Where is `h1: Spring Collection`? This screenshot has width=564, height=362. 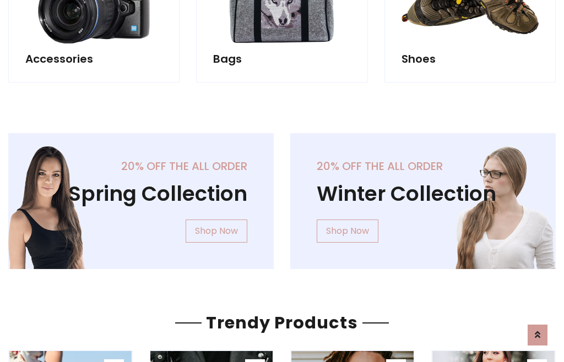
h1: Spring Collection is located at coordinates (141, 194).